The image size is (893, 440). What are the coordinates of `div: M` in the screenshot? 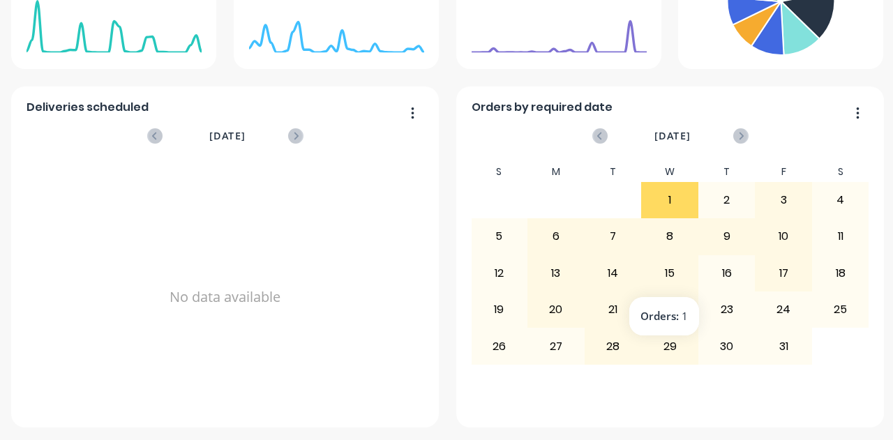 It's located at (556, 172).